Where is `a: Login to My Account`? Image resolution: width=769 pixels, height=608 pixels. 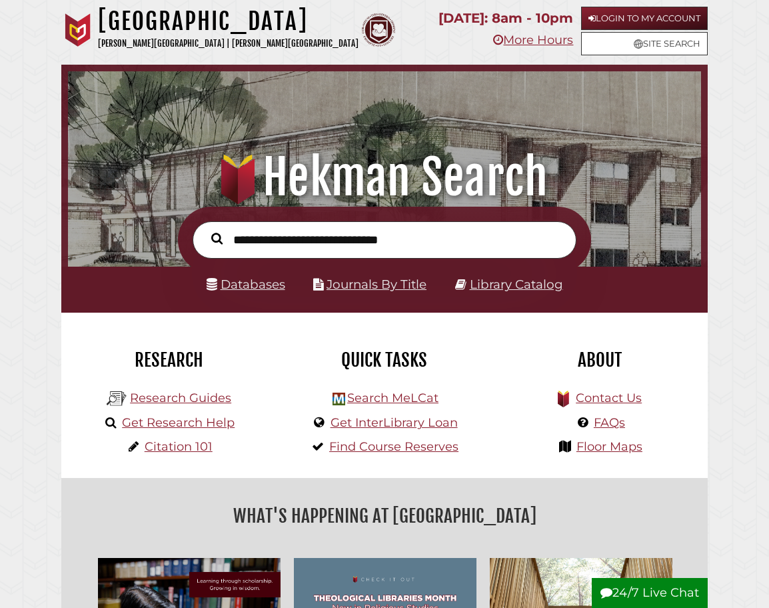
a: Login to My Account is located at coordinates (645, 18).